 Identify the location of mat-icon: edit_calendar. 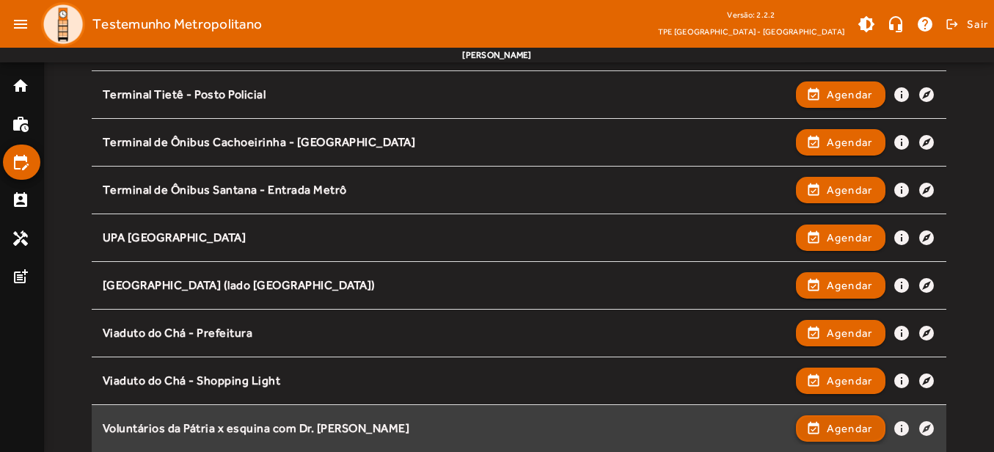
(21, 162).